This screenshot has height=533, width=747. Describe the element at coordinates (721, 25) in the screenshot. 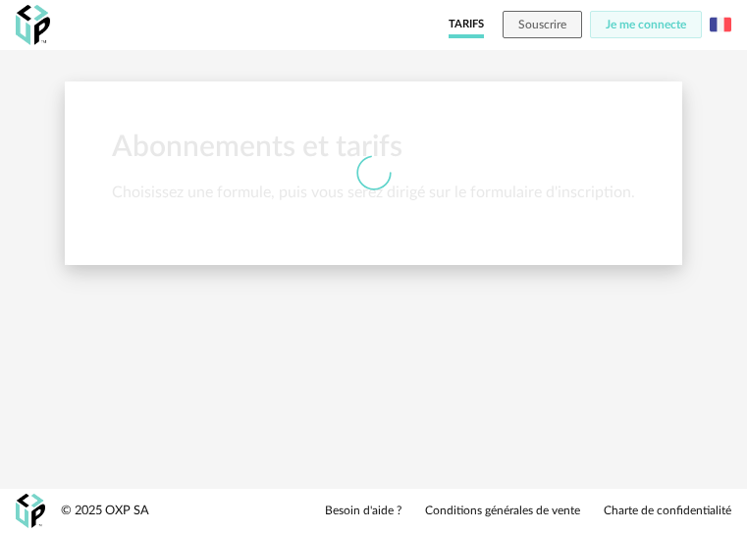

I see `img: fr` at that location.